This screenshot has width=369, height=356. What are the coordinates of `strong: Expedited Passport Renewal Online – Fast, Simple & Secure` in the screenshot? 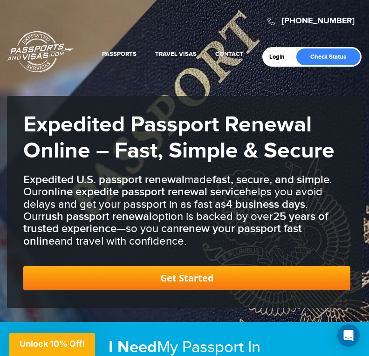 It's located at (179, 138).